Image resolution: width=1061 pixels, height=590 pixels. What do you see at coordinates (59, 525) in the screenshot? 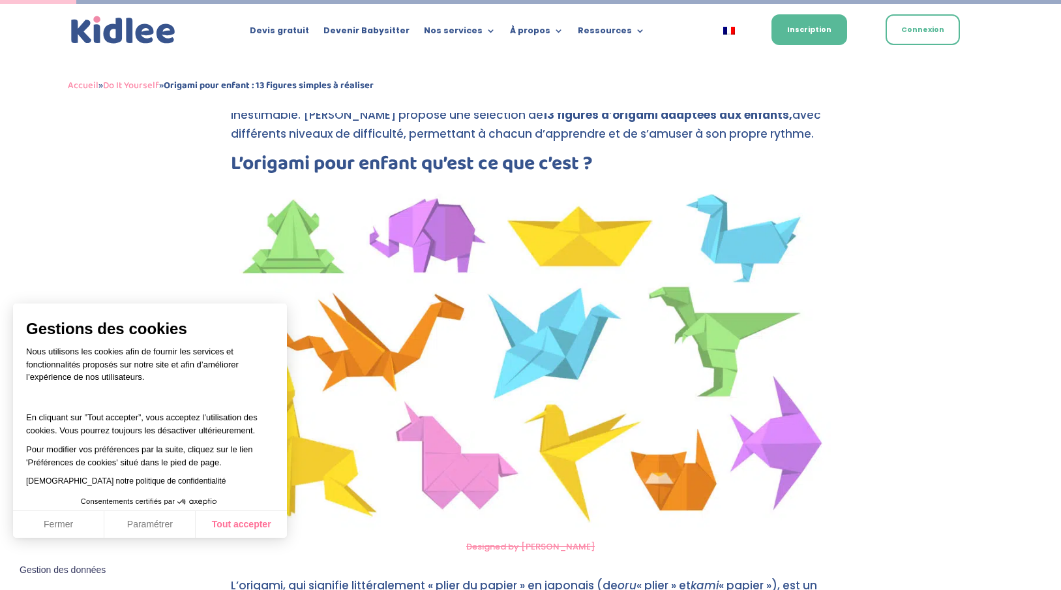
I see `button: Fermer` at bounding box center [59, 525].